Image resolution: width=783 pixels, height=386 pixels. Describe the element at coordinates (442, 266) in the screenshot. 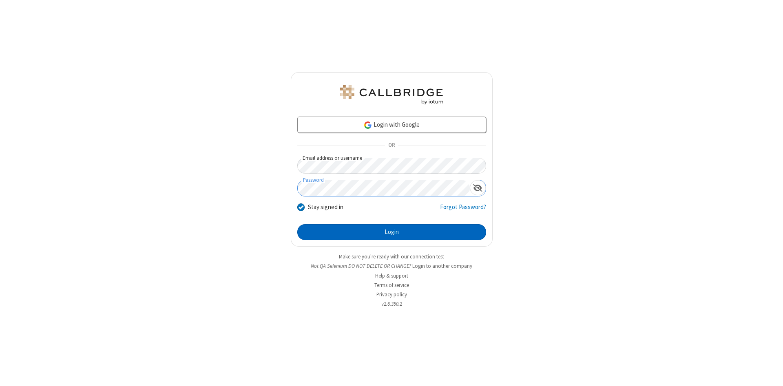

I see `button: Login to another company` at that location.